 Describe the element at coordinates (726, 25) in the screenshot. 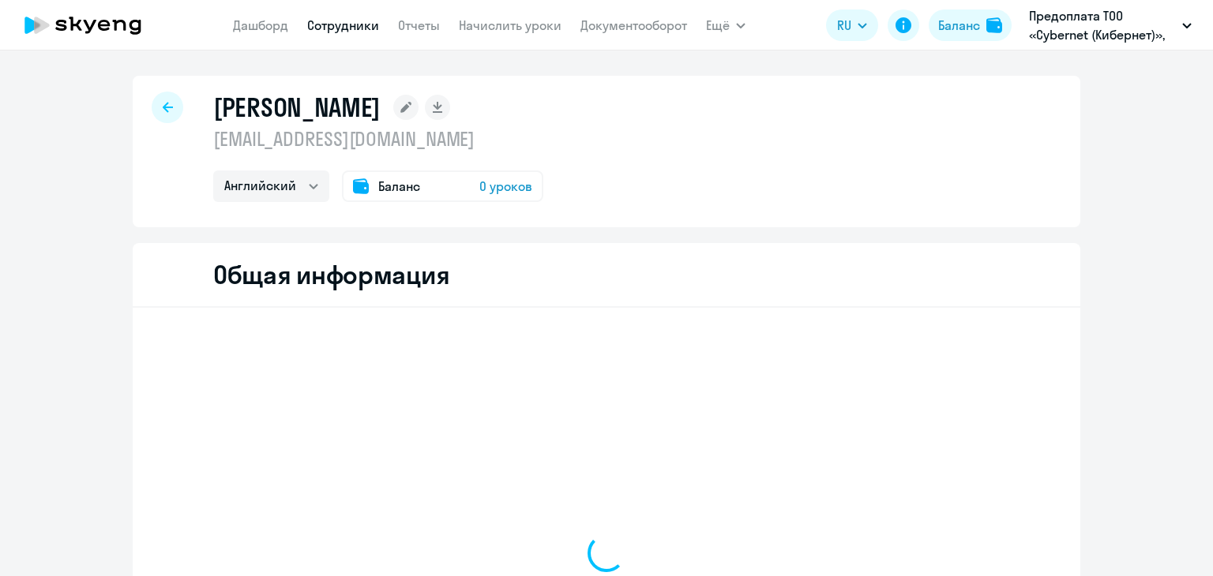

I see `button: Ещё` at that location.